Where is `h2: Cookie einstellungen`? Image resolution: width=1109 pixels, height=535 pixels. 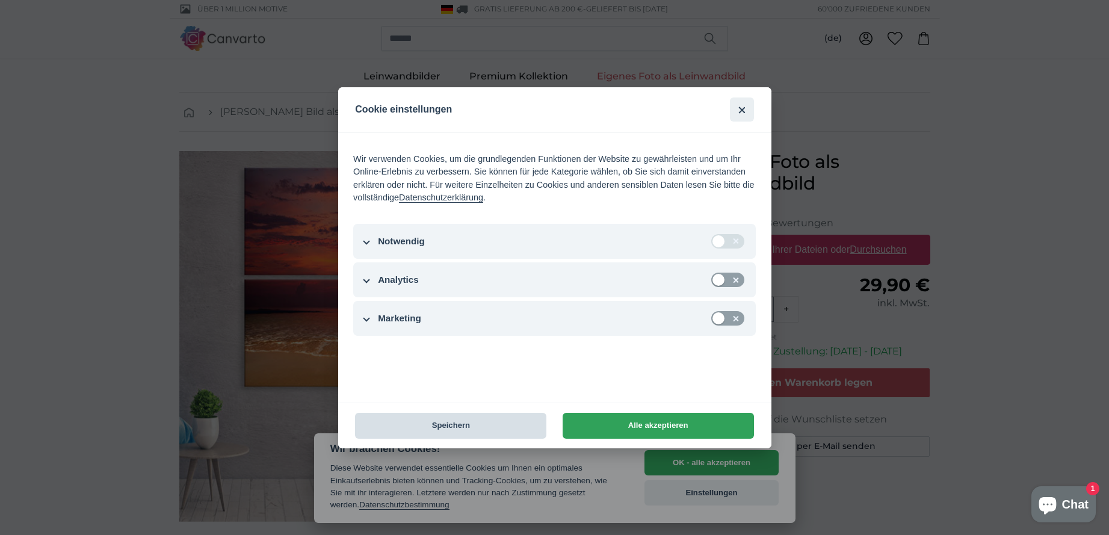
h2: Cookie einstellungen is located at coordinates (515, 110).